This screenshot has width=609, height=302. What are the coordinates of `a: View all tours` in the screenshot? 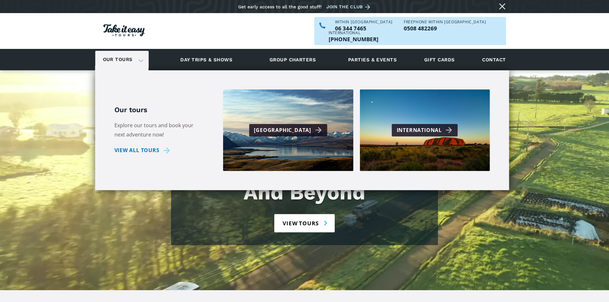 It's located at (143, 150).